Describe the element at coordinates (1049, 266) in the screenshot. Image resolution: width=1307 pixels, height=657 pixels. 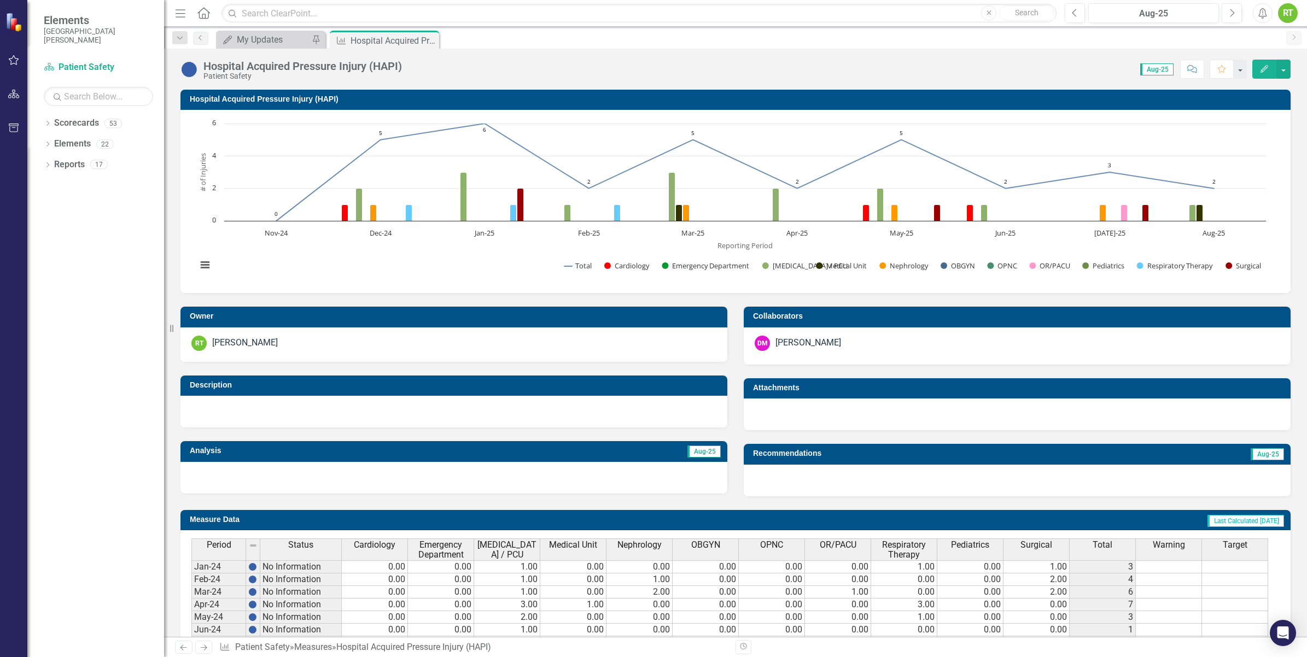
I see `button: Show OR/PACU` at that location.